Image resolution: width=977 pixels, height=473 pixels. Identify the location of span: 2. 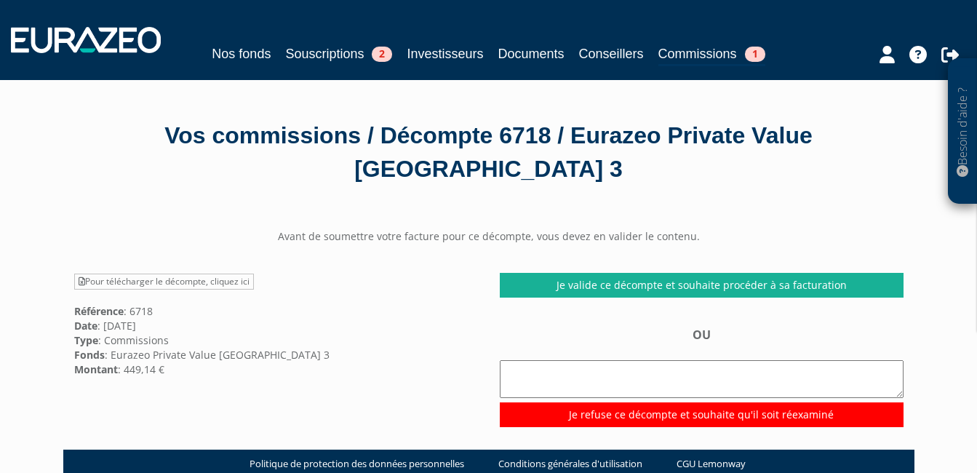
(382, 54).